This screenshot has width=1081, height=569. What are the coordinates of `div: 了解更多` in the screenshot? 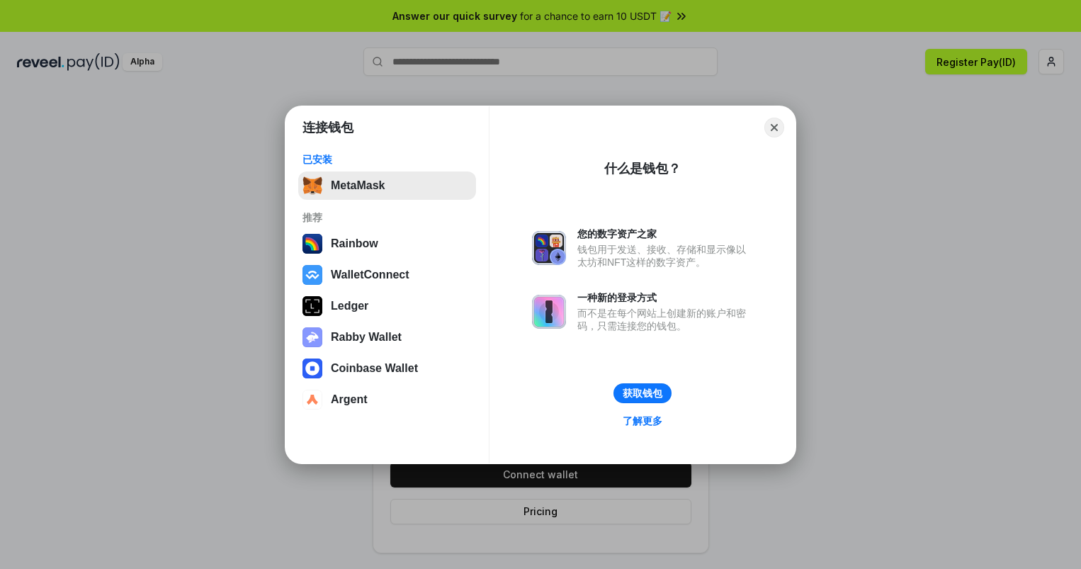 It's located at (642, 421).